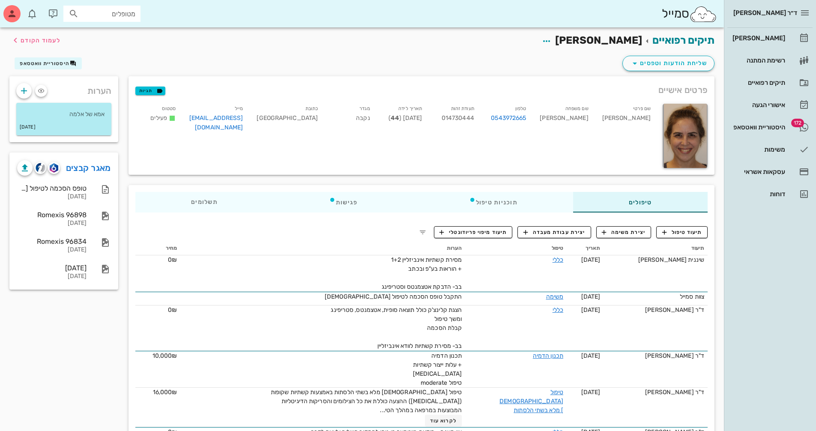  Describe the element at coordinates (493, 202) in the screenshot. I see `div: תוכניות טיפול` at that location.